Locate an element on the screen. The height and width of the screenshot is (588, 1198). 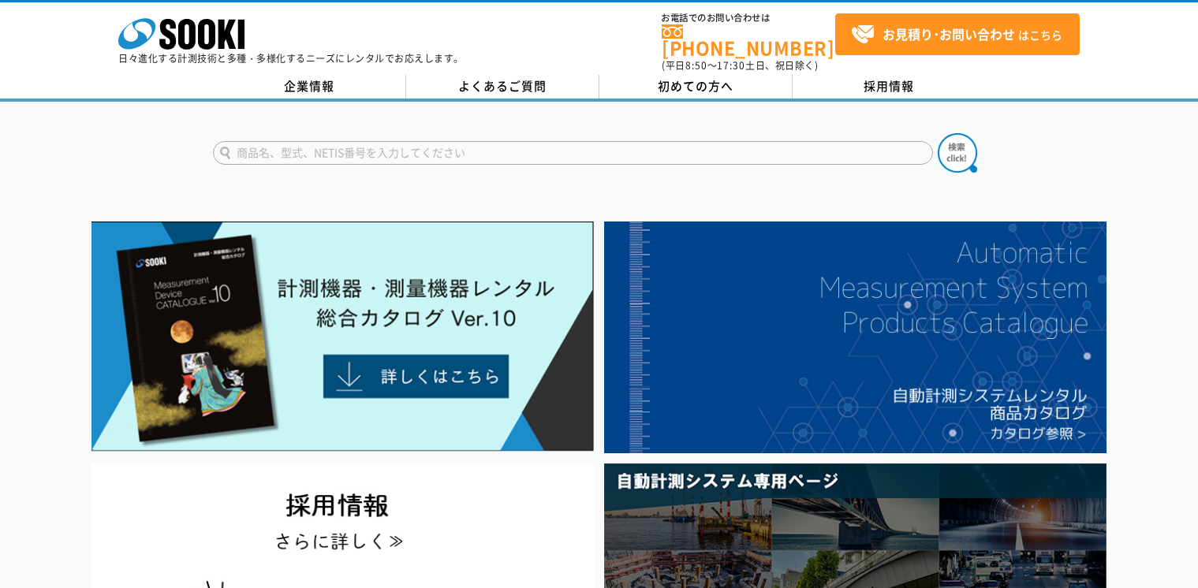
a: 企業情報 is located at coordinates (309, 87).